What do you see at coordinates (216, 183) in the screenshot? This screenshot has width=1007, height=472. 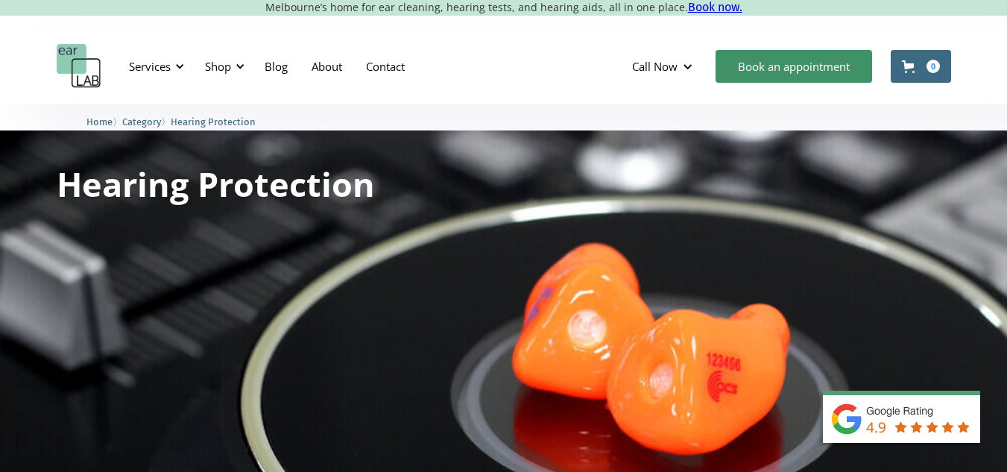 I see `h1: Hearing Protection` at bounding box center [216, 183].